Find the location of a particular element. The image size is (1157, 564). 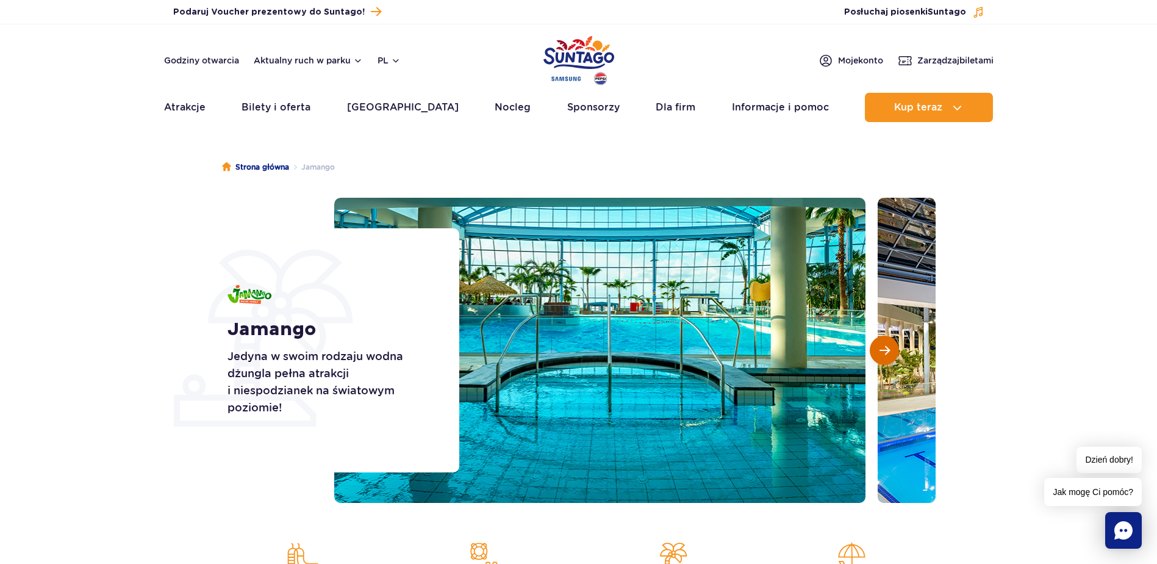

a: Nocleg is located at coordinates (512, 107).